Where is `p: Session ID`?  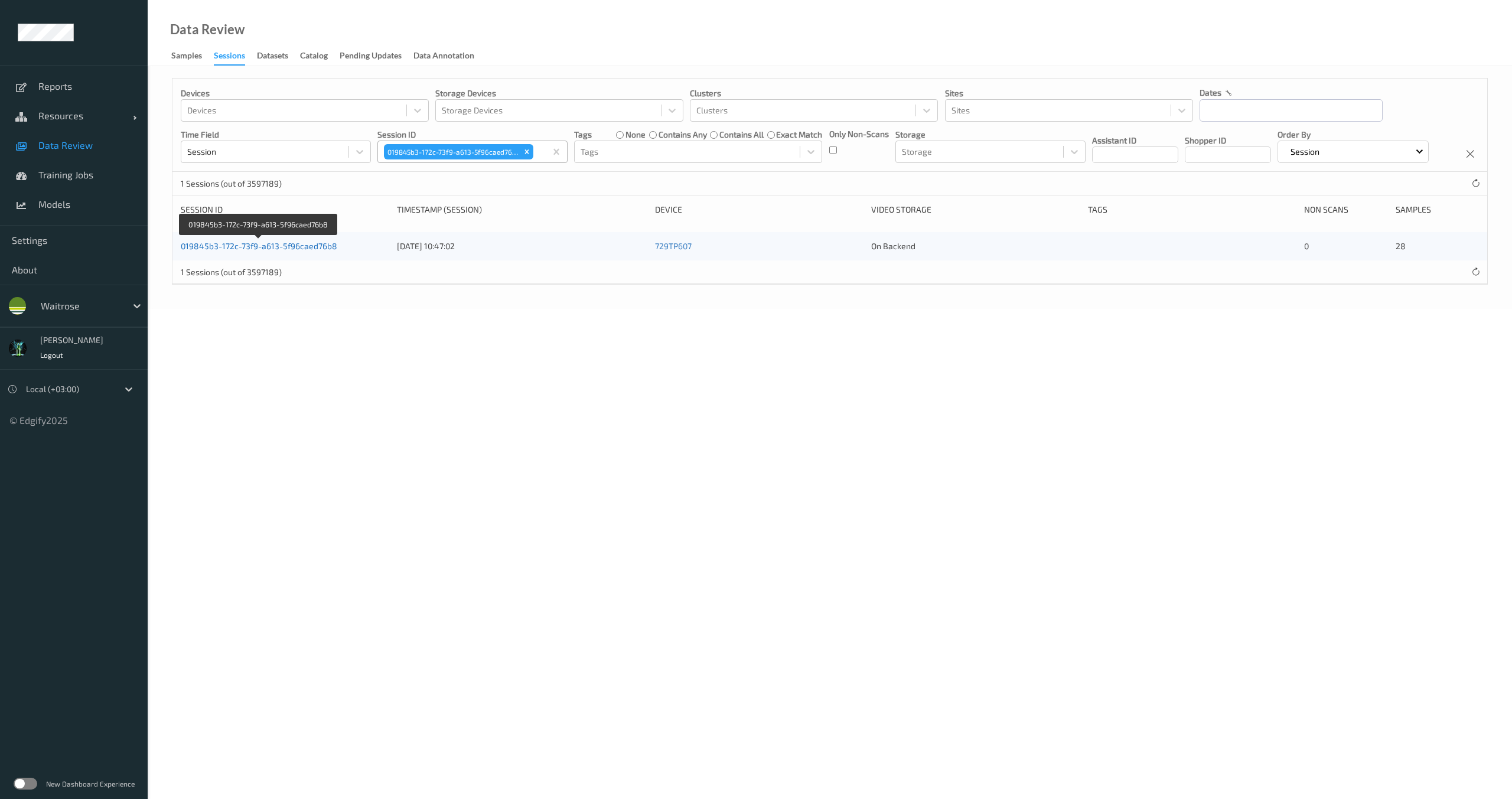
p: Session ID is located at coordinates (472, 135).